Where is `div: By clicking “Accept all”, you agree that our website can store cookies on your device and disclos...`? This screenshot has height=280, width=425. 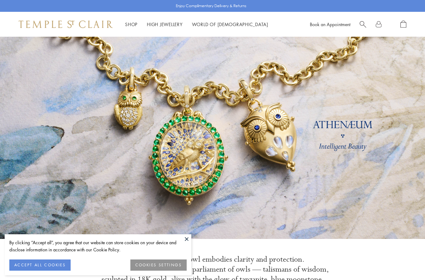 div: By clicking “Accept all”, you agree that our website can store cookies on your device and disclos... is located at coordinates (98, 246).